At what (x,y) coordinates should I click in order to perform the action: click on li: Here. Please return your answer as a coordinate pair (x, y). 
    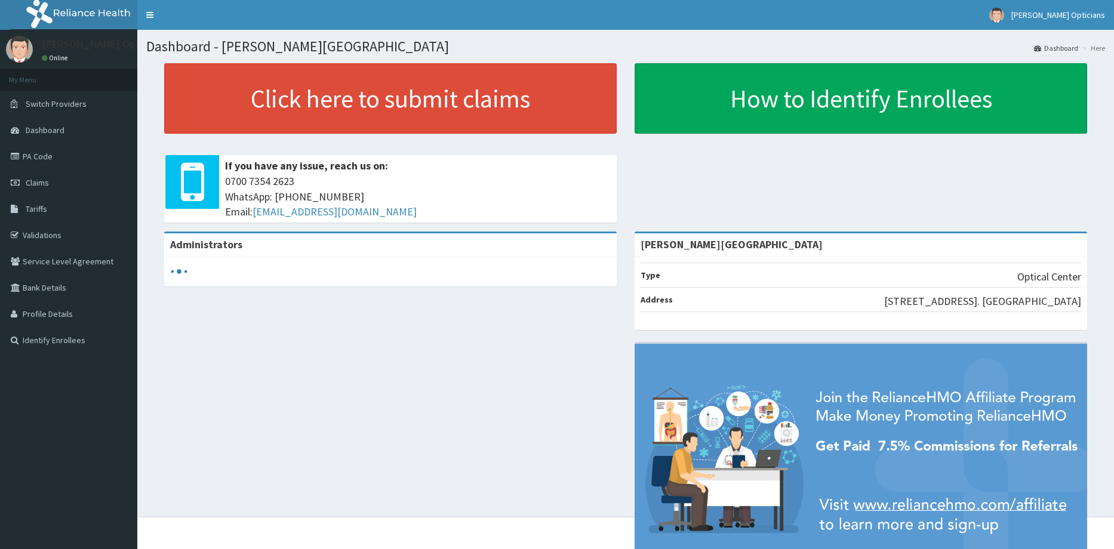
    Looking at the image, I should click on (1092, 48).